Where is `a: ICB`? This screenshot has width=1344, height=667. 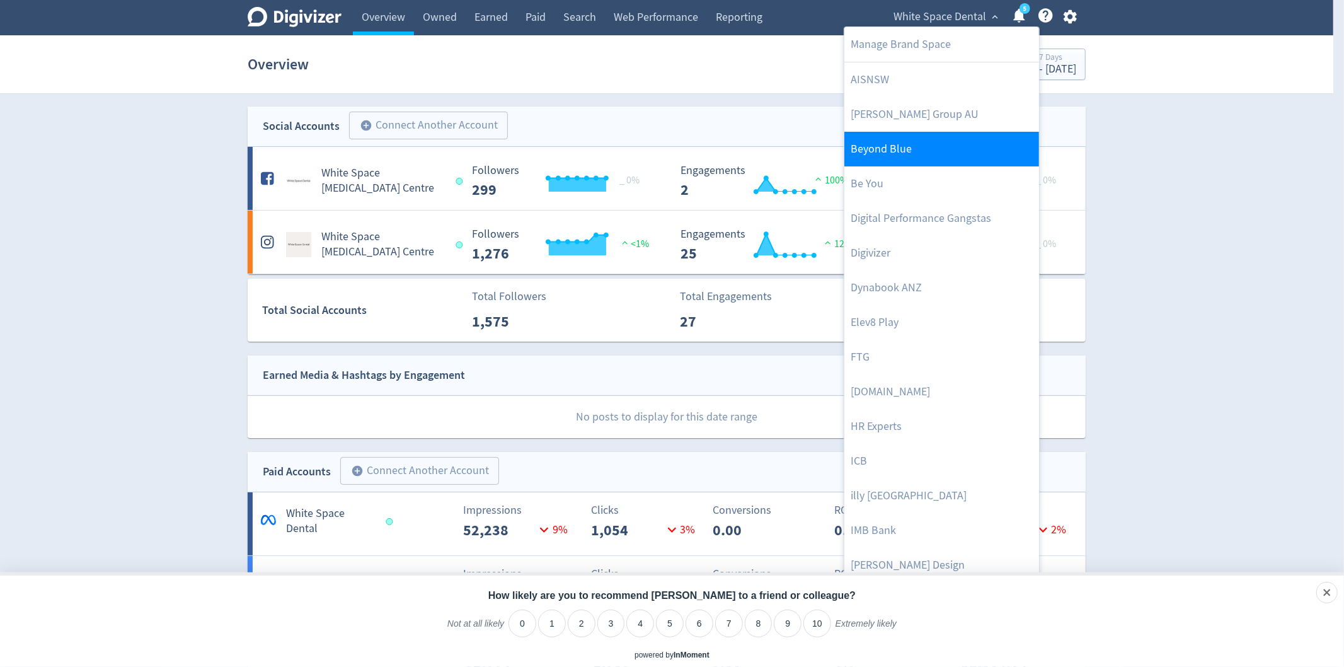 a: ICB is located at coordinates (942, 461).